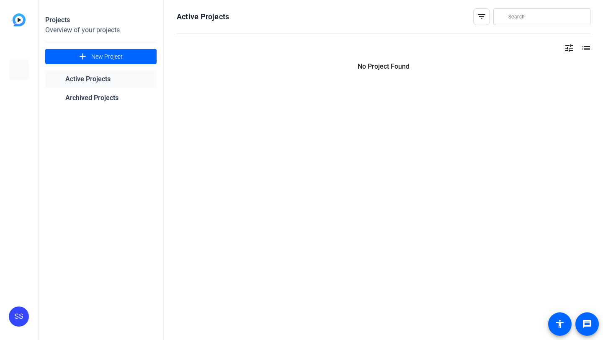 This screenshot has height=340, width=603. Describe the element at coordinates (569, 48) in the screenshot. I see `mat-icon: tune` at that location.